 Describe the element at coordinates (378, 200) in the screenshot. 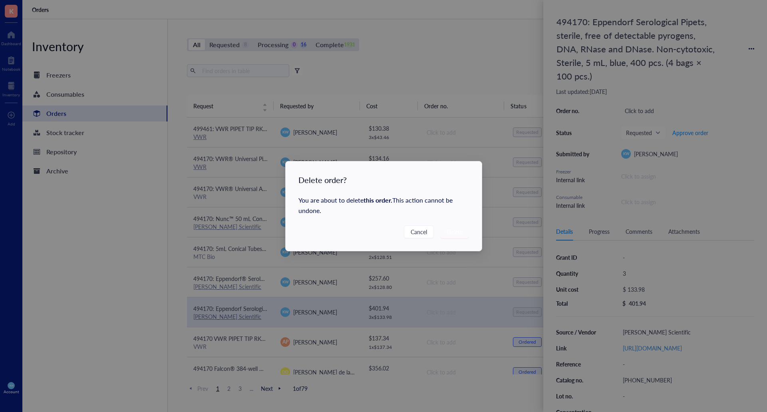

I see `strong: this order .` at that location.